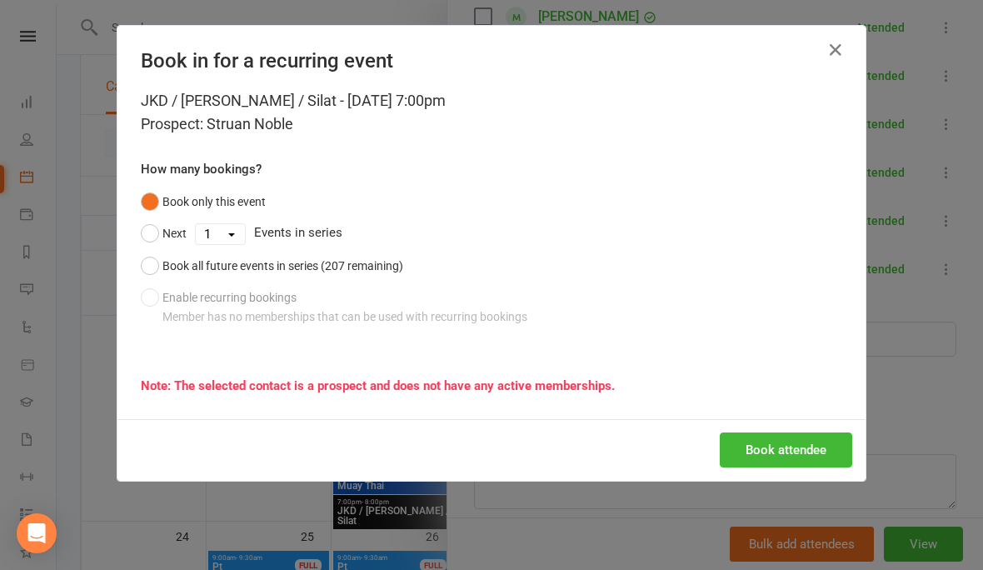 Image resolution: width=983 pixels, height=570 pixels. I want to click on button: Book all future events in series (207 remaining), so click(272, 266).